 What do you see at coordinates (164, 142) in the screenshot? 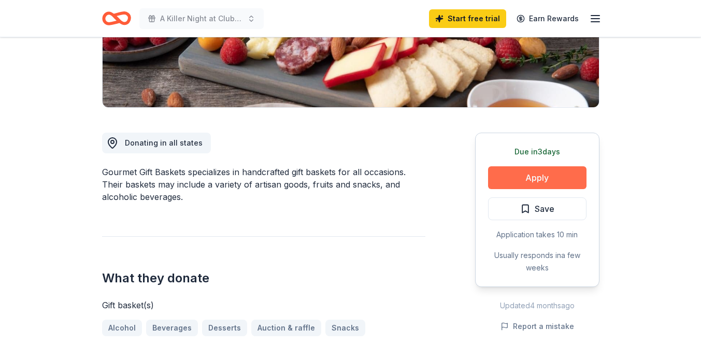
I see `span: Donating in all states` at bounding box center [164, 142].